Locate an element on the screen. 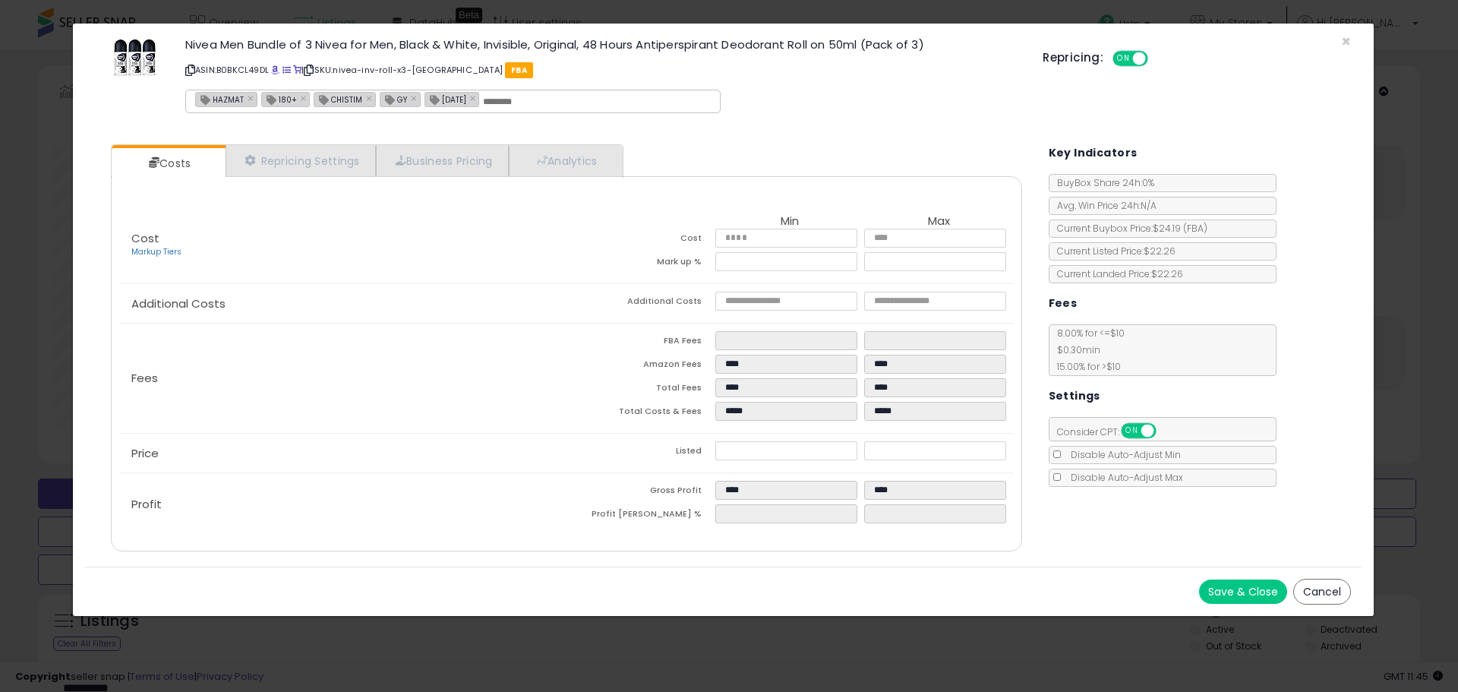 This screenshot has height=692, width=1458. a: BuyBox page is located at coordinates (275, 70).